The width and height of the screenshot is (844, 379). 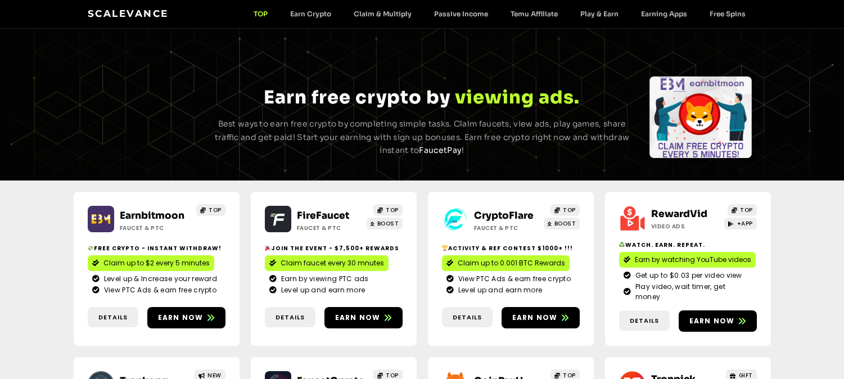 What do you see at coordinates (728, 13) in the screenshot?
I see `a: Free Spins` at bounding box center [728, 13].